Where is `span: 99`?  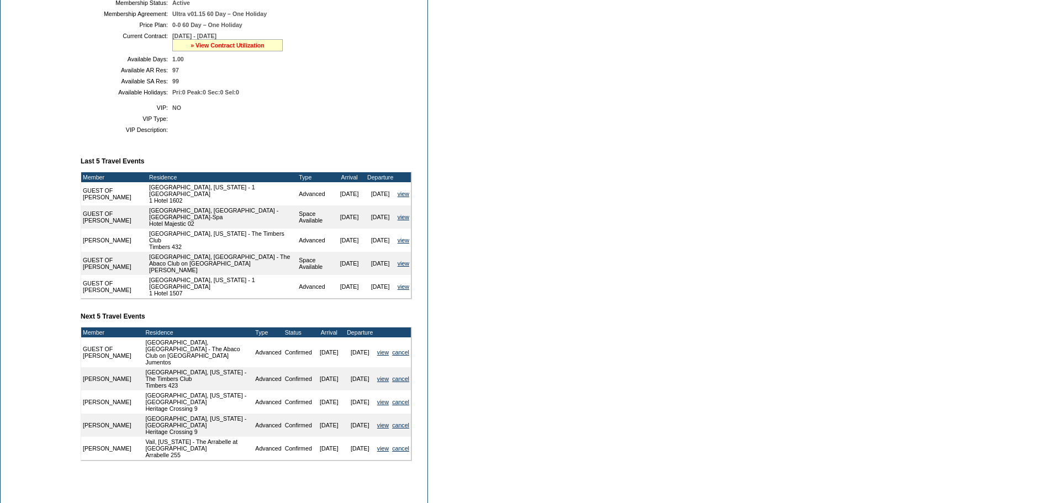 span: 99 is located at coordinates (176, 81).